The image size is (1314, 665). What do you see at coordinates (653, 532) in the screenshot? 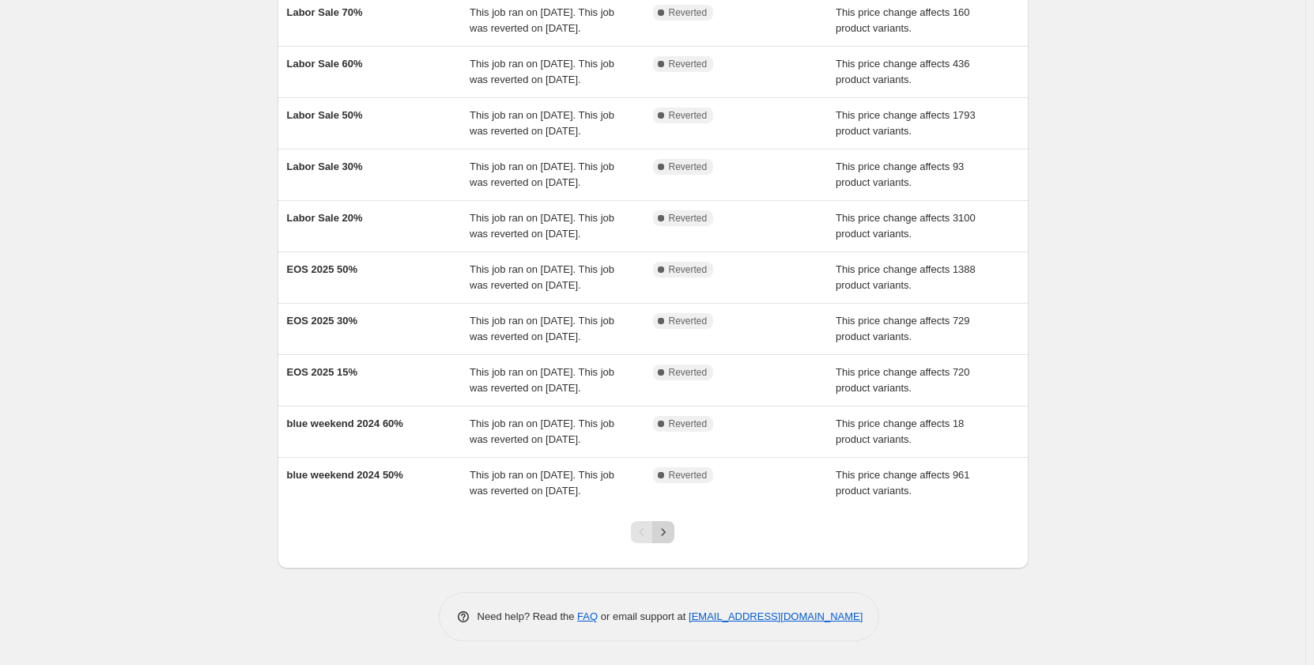
I see `nav: Pagination` at bounding box center [653, 532].